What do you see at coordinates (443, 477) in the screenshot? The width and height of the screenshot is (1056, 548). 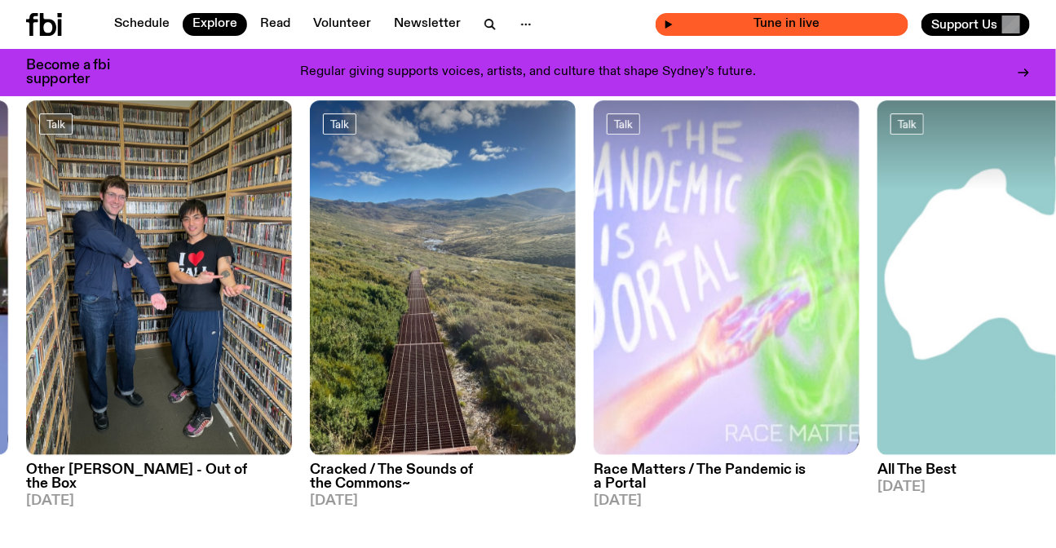 I see `h3: Cracked / The Sounds of the Commons~` at bounding box center [443, 477].